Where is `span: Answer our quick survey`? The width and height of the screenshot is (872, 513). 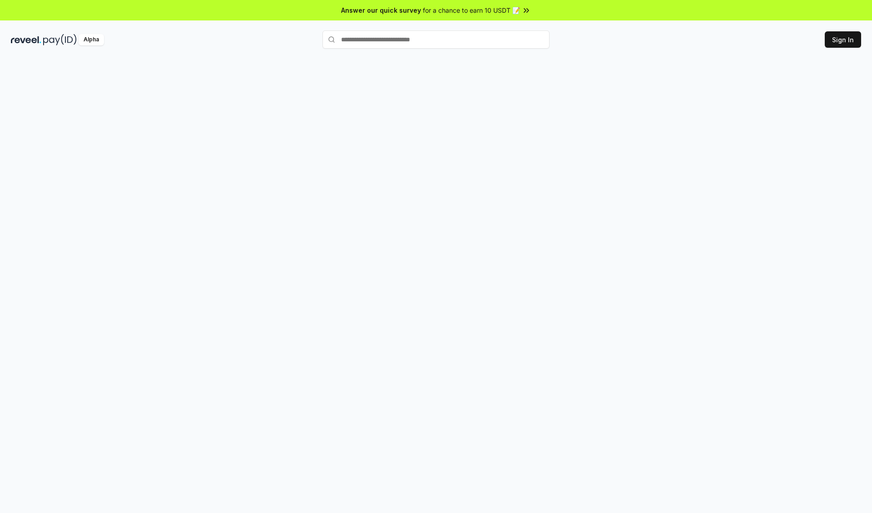 span: Answer our quick survey is located at coordinates (381, 10).